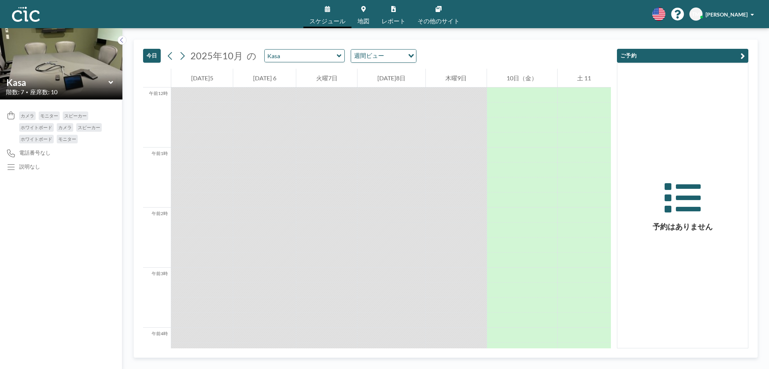 The height and width of the screenshot is (369, 769). I want to click on font: 地図, so click(364, 21).